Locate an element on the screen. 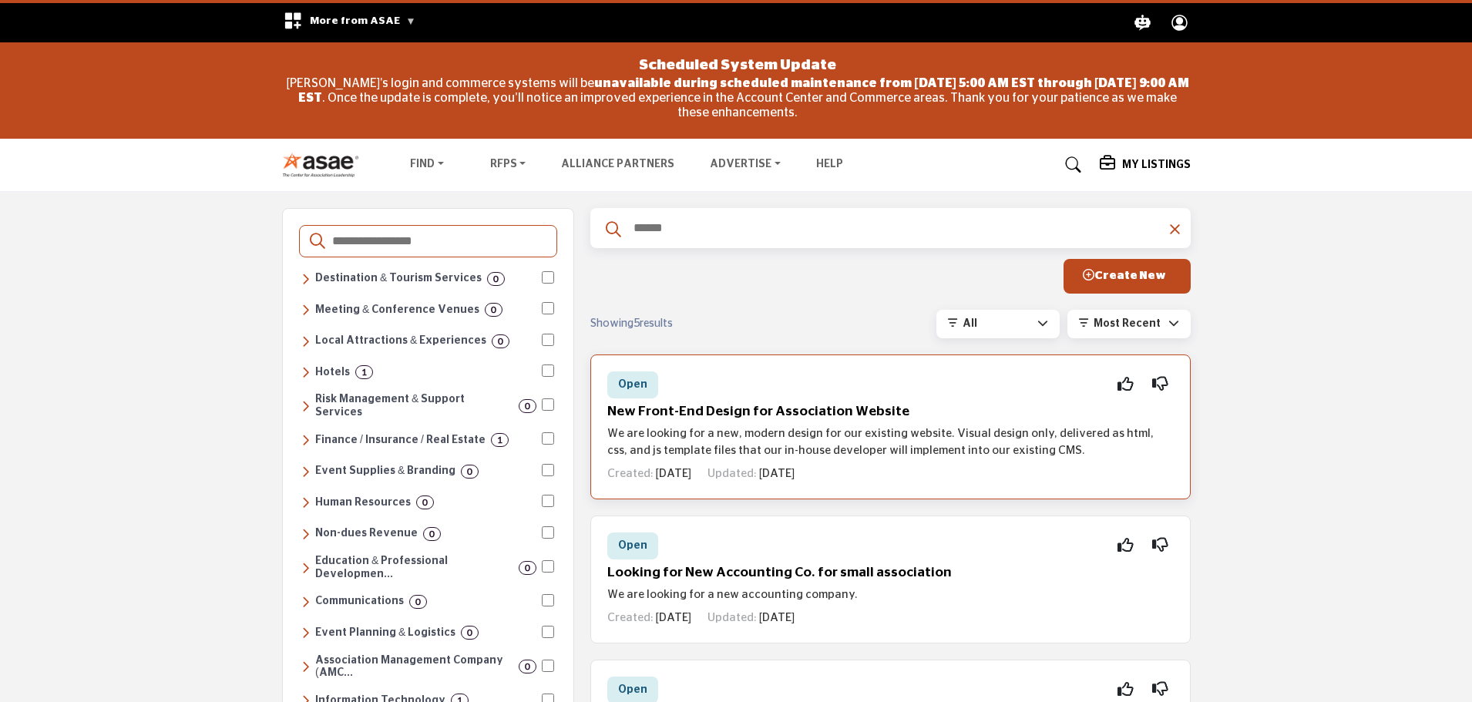 The image size is (1472, 702). div: My Listings is located at coordinates (1146, 165).